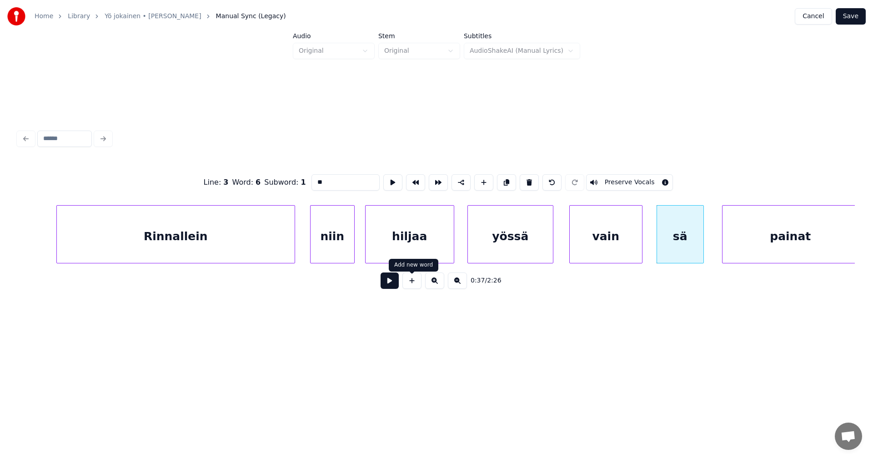 The image size is (873, 459). What do you see at coordinates (849, 436) in the screenshot?
I see `a: Avoin keskustelu` at bounding box center [849, 436].